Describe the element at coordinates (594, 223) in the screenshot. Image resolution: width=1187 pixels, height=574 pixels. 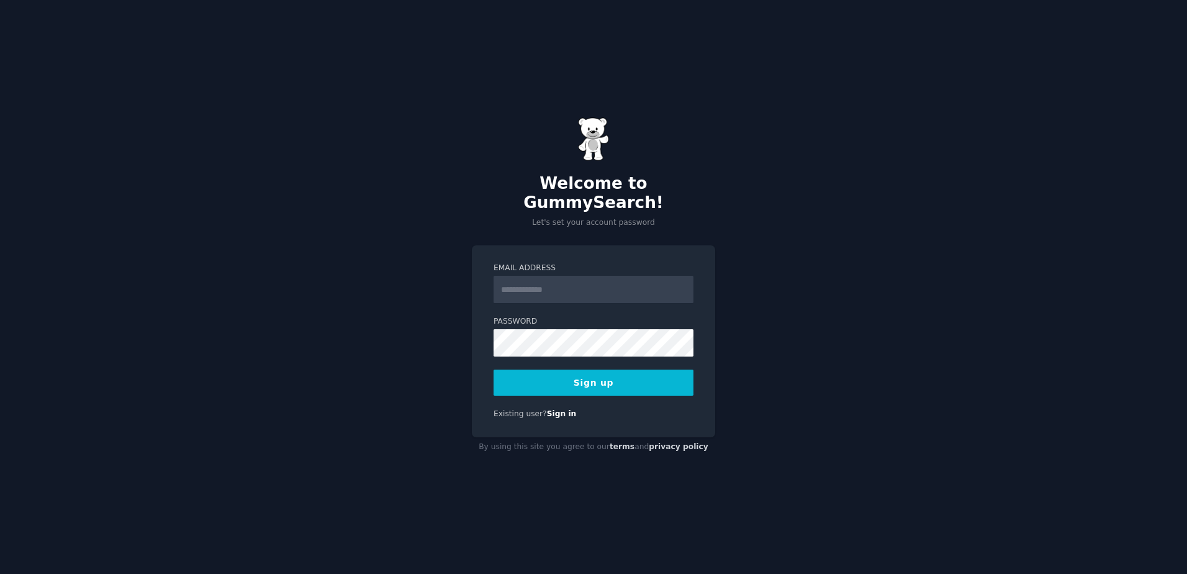
I see `p: Let's set your account password` at that location.